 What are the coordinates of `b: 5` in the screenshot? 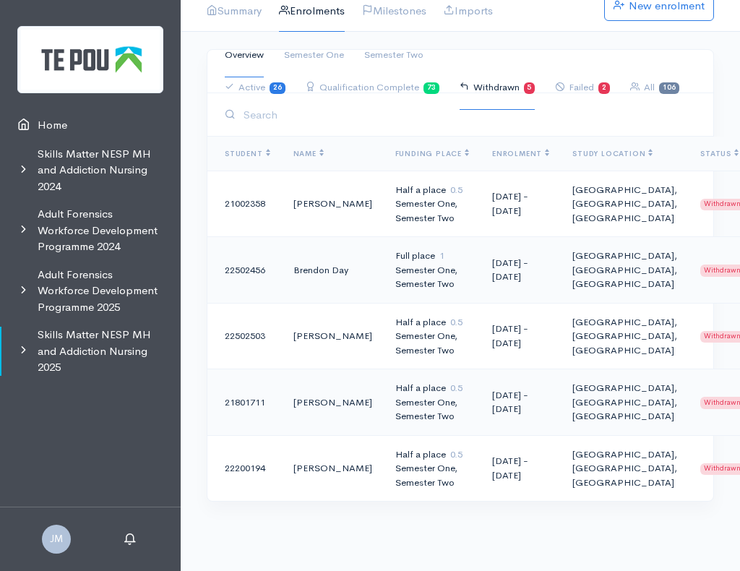 It's located at (529, 87).